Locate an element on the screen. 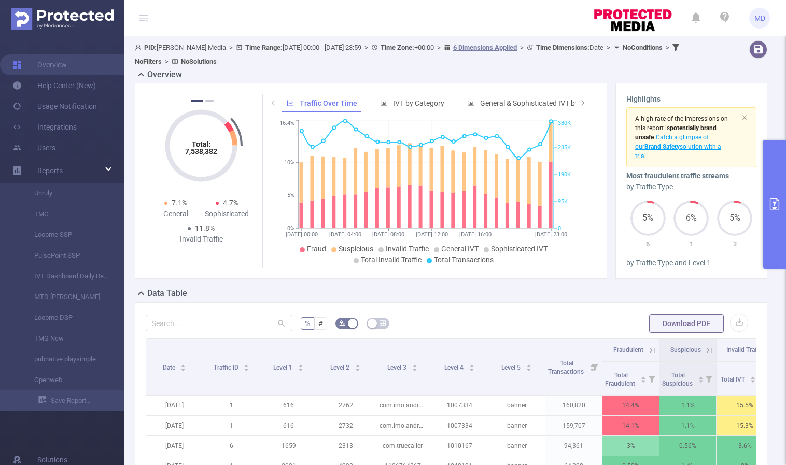 The width and height of the screenshot is (786, 465). b: potentially brand unsafe is located at coordinates (676, 133).